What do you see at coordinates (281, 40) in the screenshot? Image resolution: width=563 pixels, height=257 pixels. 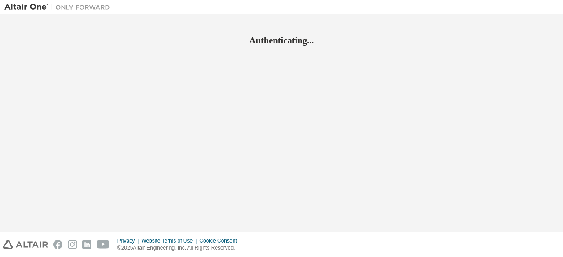 I see `h2: Authenticating...` at bounding box center [281, 40].